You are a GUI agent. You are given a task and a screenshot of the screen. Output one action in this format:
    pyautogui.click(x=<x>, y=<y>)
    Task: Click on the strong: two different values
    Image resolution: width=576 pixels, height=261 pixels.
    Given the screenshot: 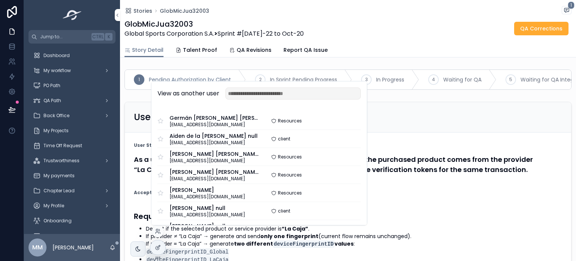 What is the action you would take?
    pyautogui.click(x=294, y=244)
    